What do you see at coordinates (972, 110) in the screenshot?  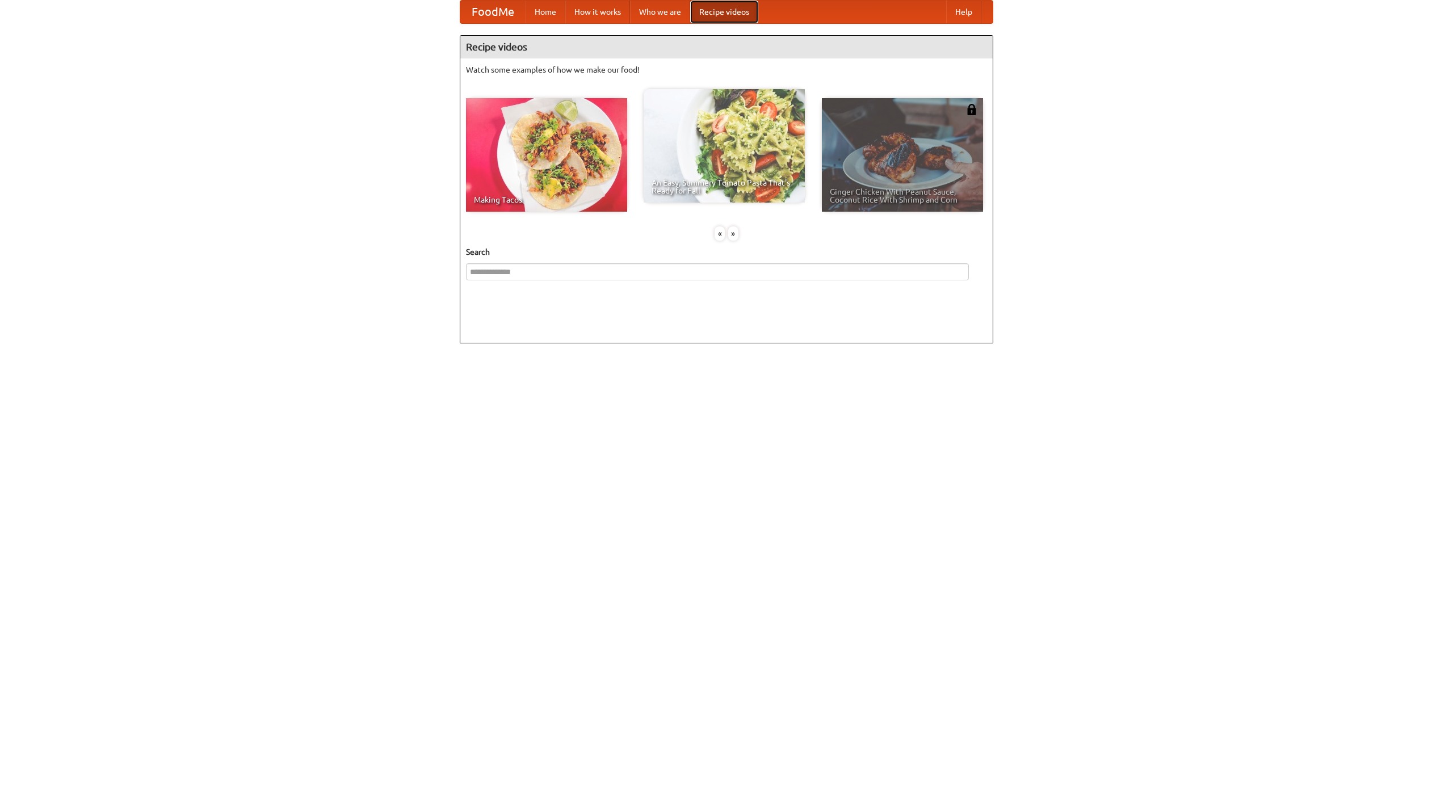 I see `img: 483408.png` at bounding box center [972, 110].